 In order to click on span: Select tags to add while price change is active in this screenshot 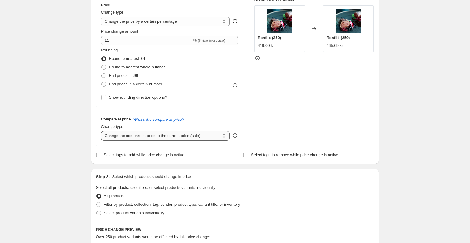, I will do `click(144, 155)`.